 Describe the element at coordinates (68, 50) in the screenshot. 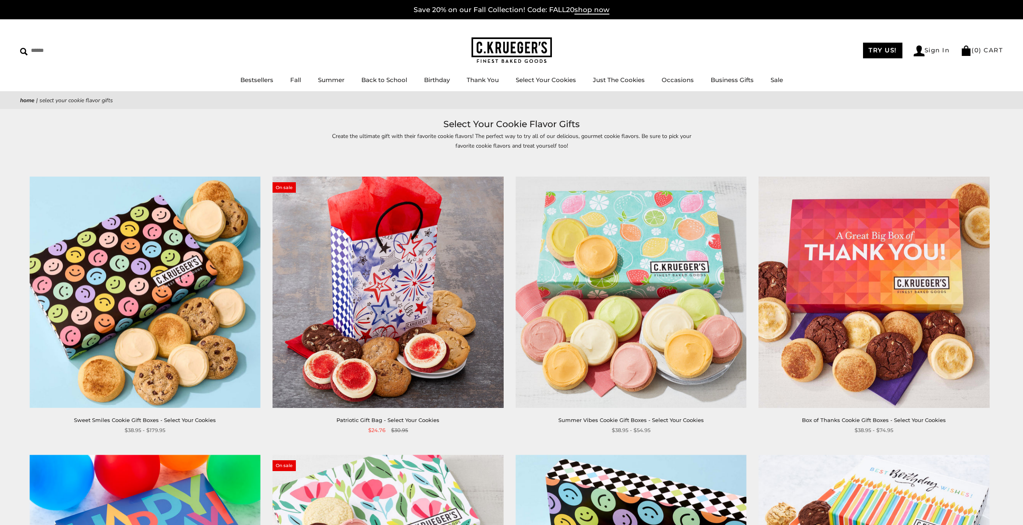

I see `input: Search` at that location.